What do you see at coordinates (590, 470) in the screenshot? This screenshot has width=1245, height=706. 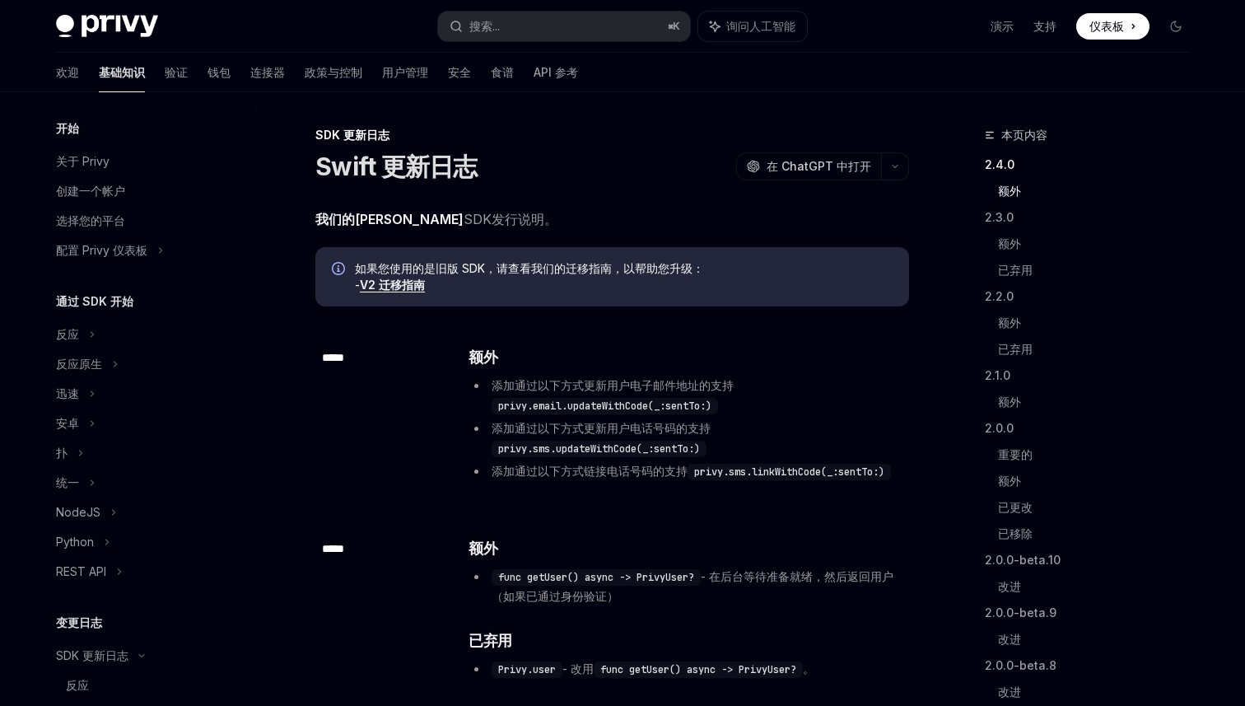 I see `font: 添加通过以下方式链接电话号码的支持` at bounding box center [590, 470].